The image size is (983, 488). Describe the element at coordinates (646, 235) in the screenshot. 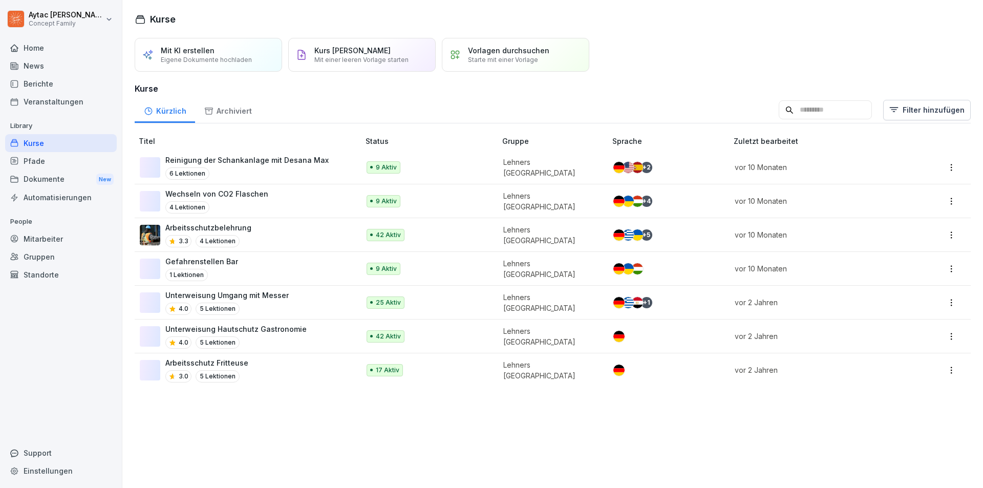

I see `div: + 5` at that location.